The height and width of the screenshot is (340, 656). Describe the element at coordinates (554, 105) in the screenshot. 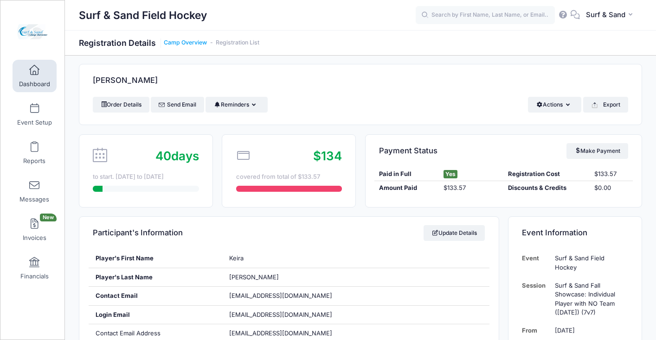

I see `button: Actions` at that location.